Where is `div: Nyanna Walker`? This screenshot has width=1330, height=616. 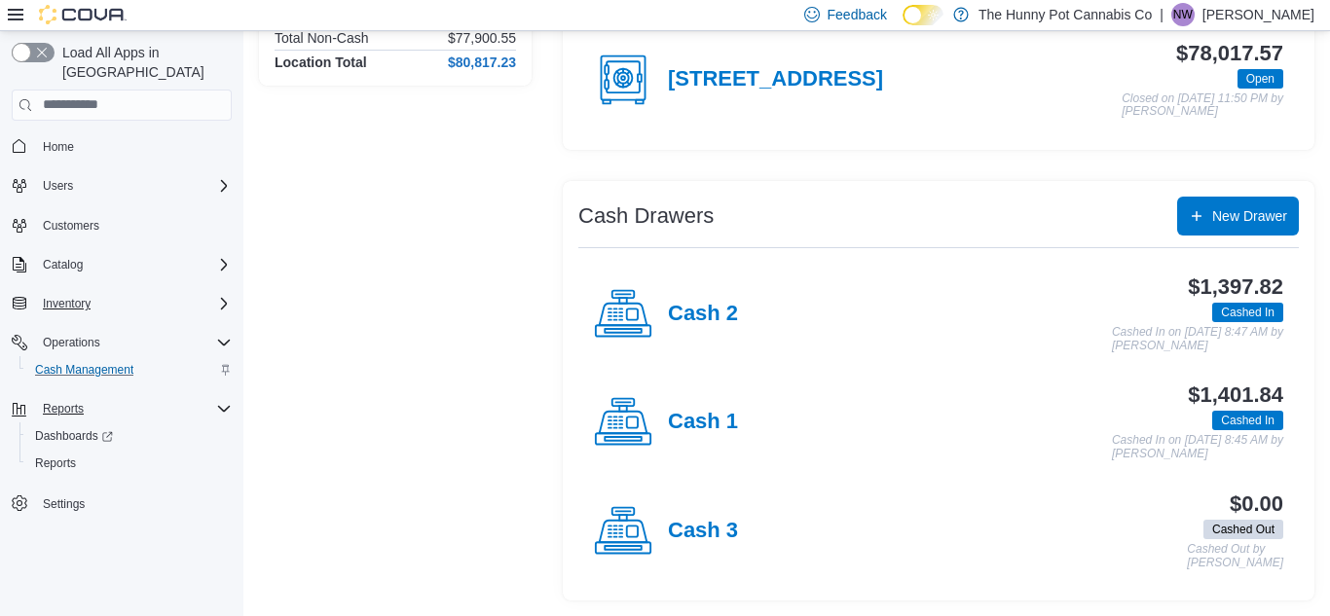 div: Nyanna Walker is located at coordinates (1183, 15).